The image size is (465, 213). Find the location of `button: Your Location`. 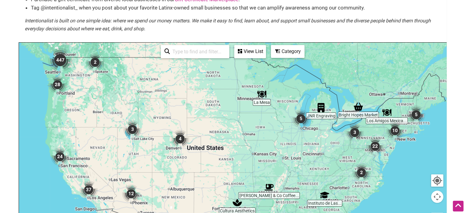

button: Your Location is located at coordinates (437, 180).